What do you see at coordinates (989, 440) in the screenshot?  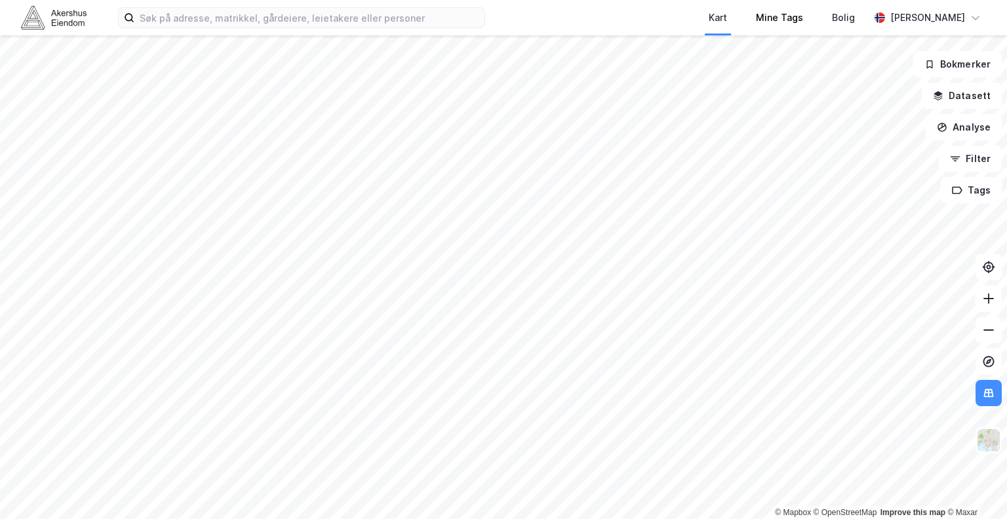 I see `img: Z` at bounding box center [989, 440].